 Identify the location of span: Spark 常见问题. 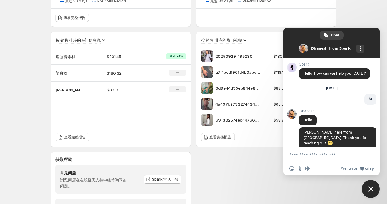
(165, 179).